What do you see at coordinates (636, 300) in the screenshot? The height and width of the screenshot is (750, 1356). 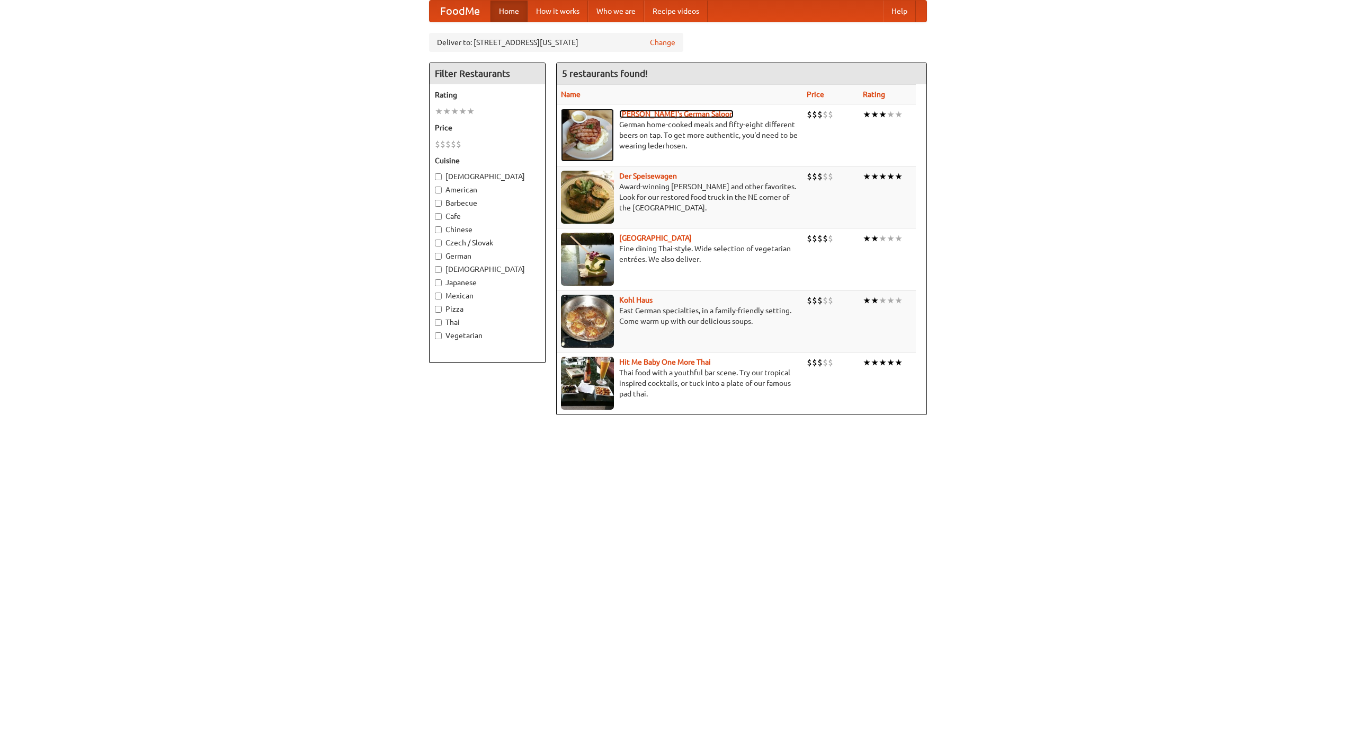 I see `a: Kohl Haus` at bounding box center [636, 300].